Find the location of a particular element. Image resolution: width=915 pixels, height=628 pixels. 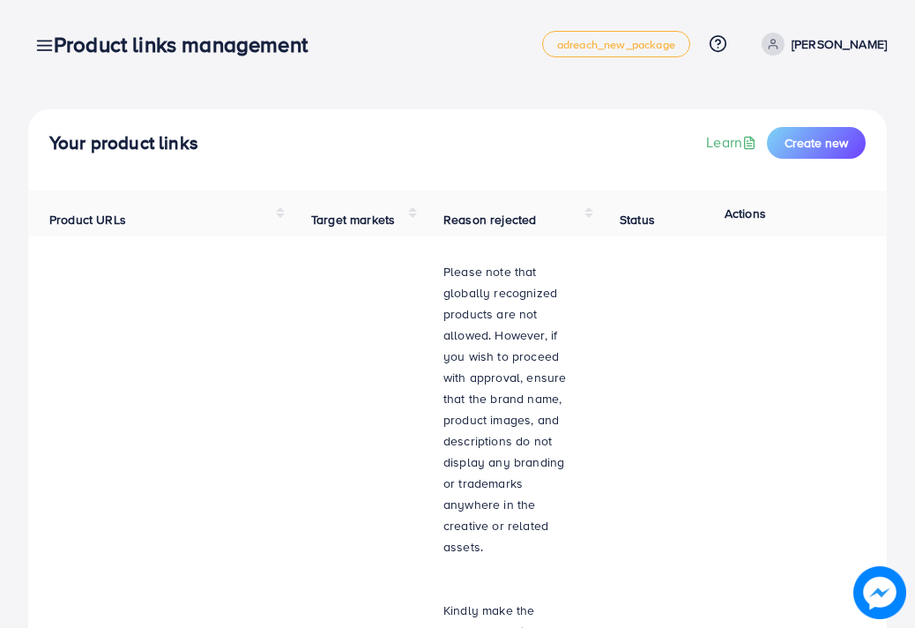

button: Create new is located at coordinates (817, 143).